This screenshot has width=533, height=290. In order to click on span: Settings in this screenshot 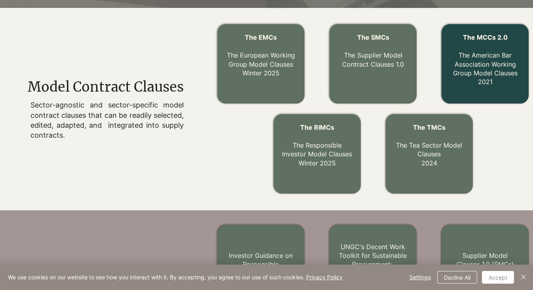, I will do `click(420, 277)`.